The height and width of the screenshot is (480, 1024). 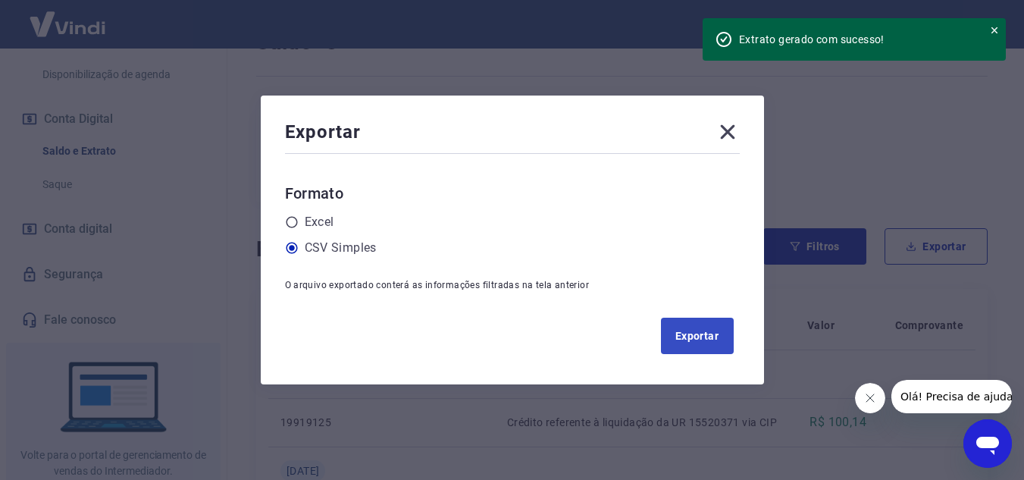 What do you see at coordinates (855, 39) in the screenshot?
I see `div: Extrato gerado com sucesso!` at bounding box center [855, 39].